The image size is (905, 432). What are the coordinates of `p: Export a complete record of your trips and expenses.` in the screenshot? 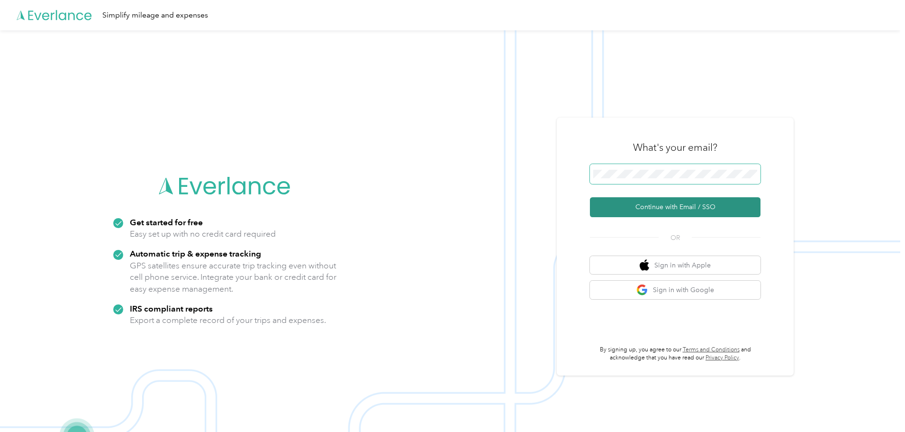 It's located at (228, 320).